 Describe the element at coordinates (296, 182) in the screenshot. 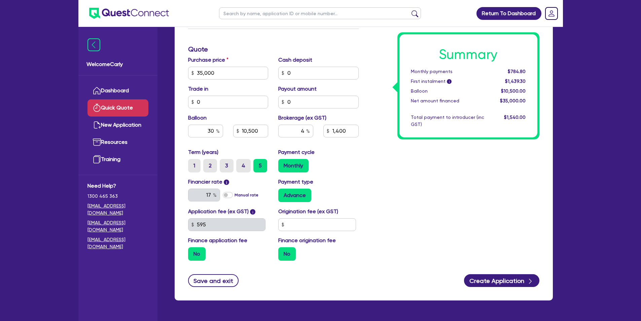

I see `label: Payment type` at that location.